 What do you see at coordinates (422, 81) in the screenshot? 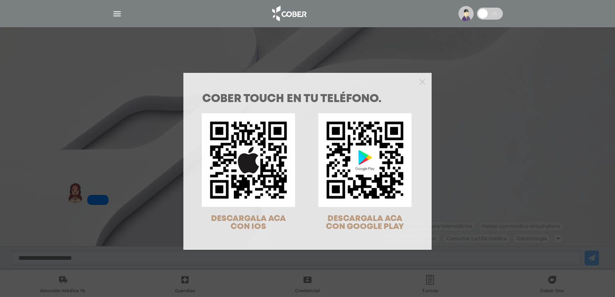
I see `button: Close` at bounding box center [422, 81].